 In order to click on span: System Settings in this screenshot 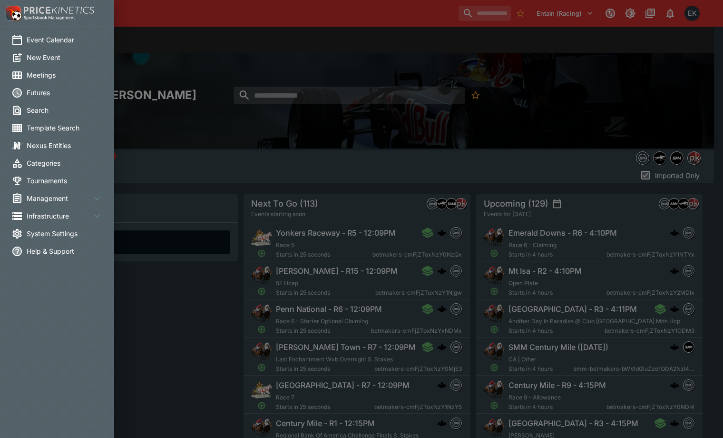, I will do `click(65, 233)`.